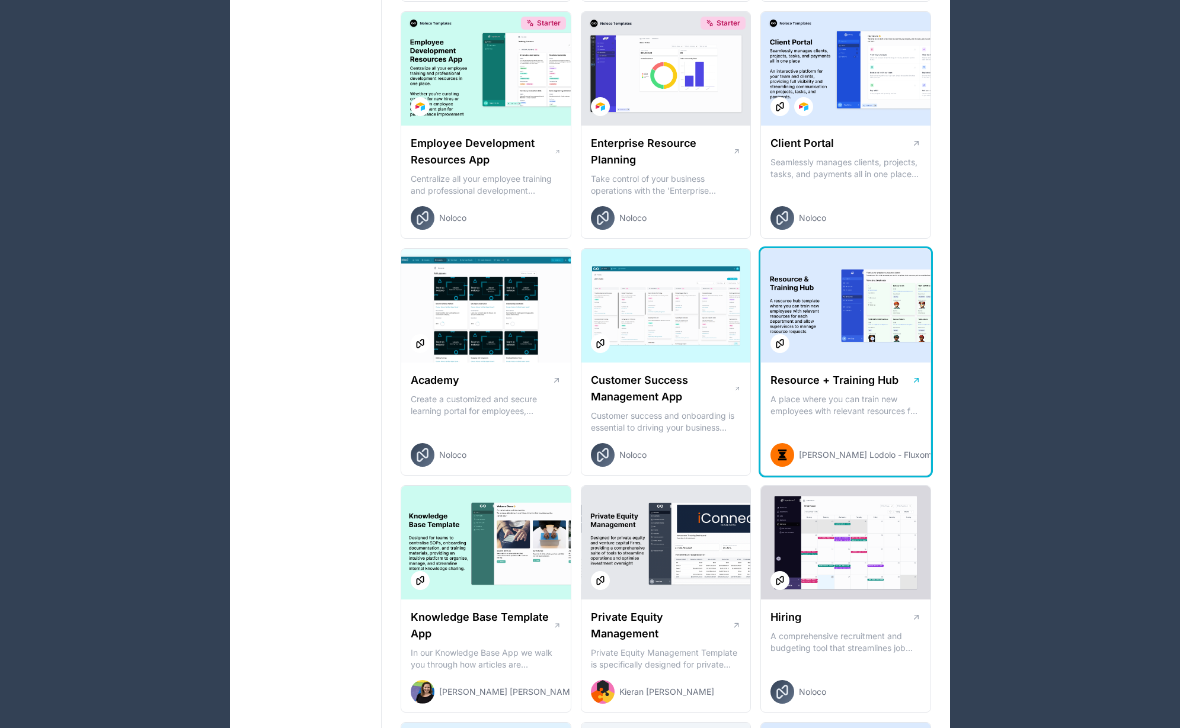 The image size is (1180, 728). Describe the element at coordinates (661, 626) in the screenshot. I see `h1: Private Equity Management` at that location.